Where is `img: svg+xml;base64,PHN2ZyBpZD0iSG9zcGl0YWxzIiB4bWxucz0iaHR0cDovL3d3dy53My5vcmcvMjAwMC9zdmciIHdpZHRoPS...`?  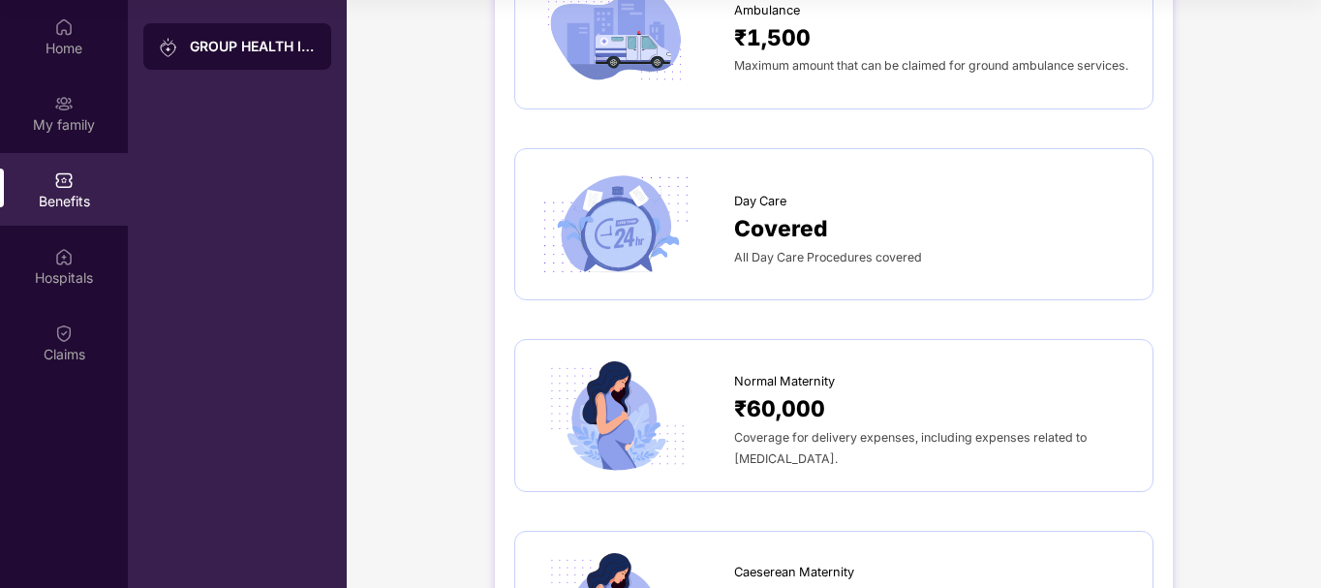 img: svg+xml;base64,PHN2ZyBpZD0iSG9zcGl0YWxzIiB4bWxucz0iaHR0cDovL3d3dy53My5vcmcvMjAwMC9zdmciIHdpZHRoPS... is located at coordinates (64, 257).